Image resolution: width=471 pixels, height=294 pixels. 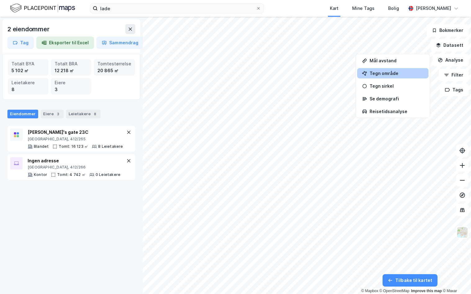 What do you see at coordinates (177, 8) in the screenshot?
I see `input: Søk på adresse, matrikkel, gårdeiere, leietakere eller personer` at bounding box center [177, 8].